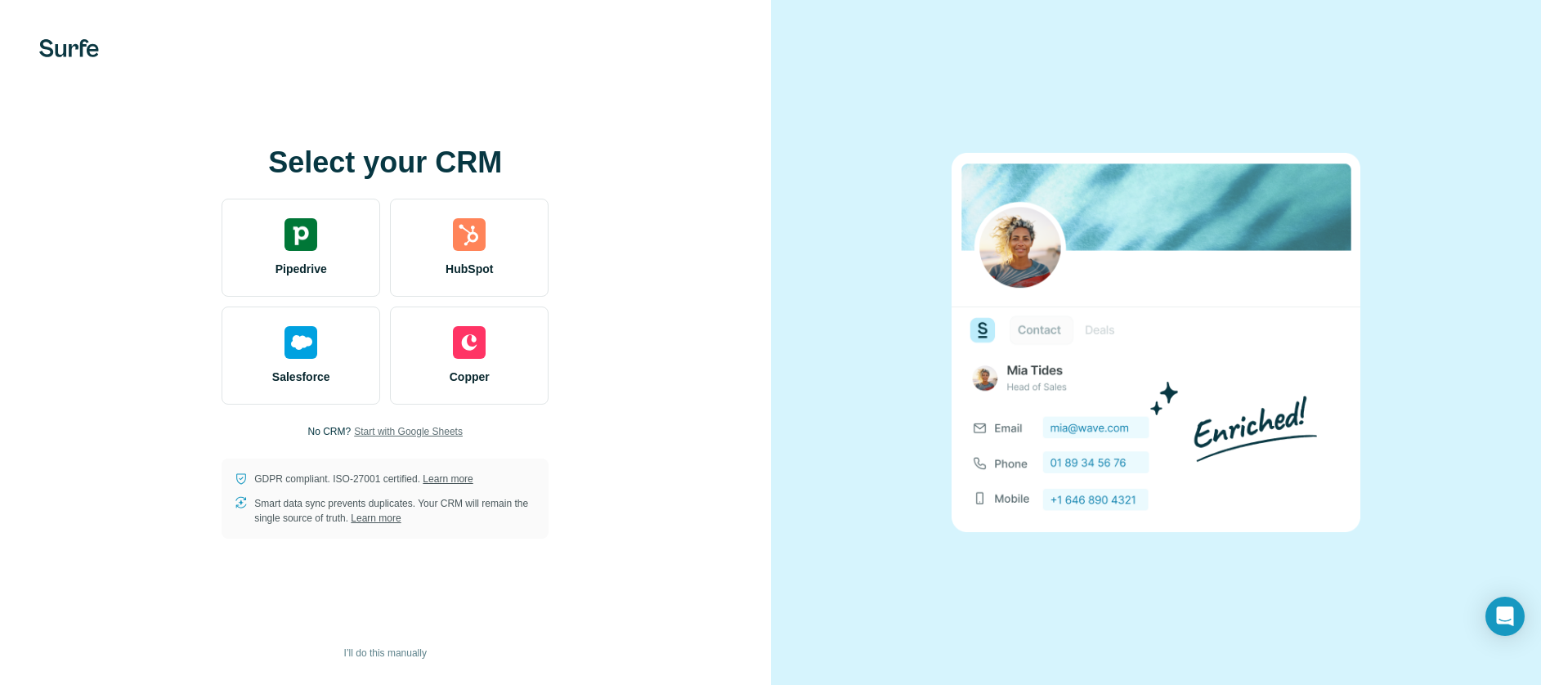  Describe the element at coordinates (408, 432) in the screenshot. I see `span: Start with Google Sheets` at that location.